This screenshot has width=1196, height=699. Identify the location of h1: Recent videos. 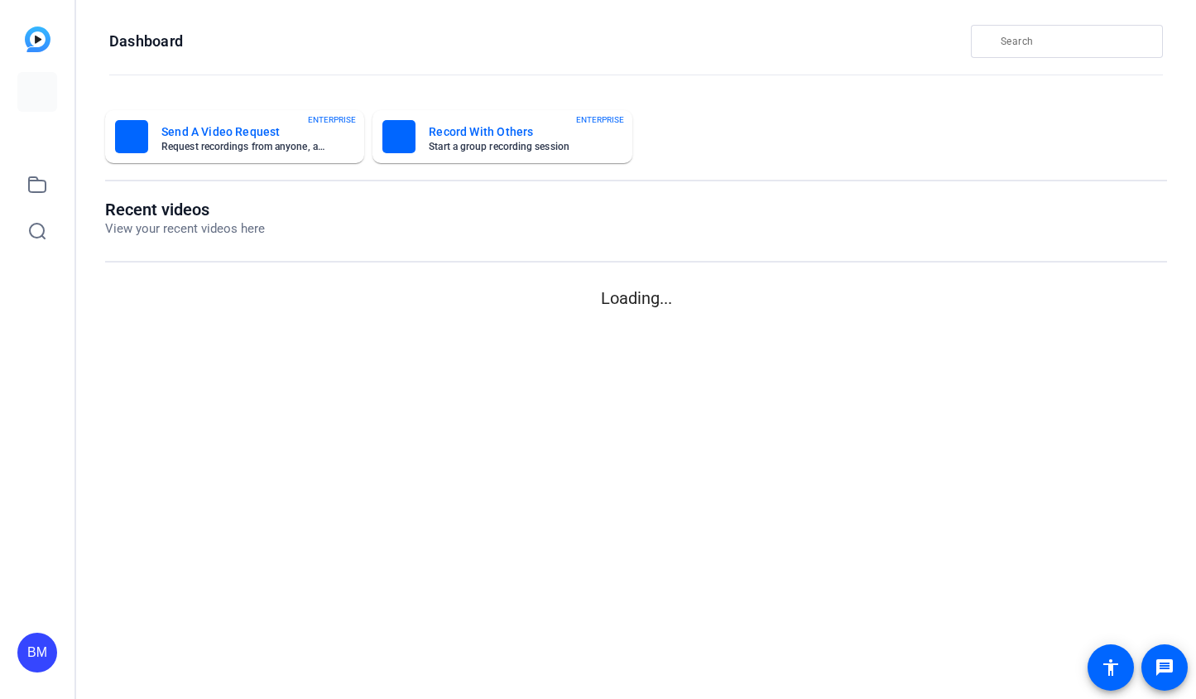
(185, 209).